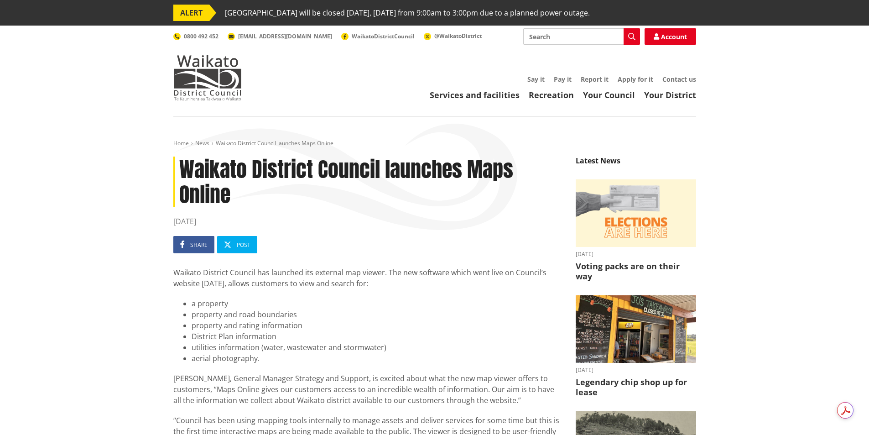  Describe the element at coordinates (563, 79) in the screenshot. I see `a: Pay it` at that location.